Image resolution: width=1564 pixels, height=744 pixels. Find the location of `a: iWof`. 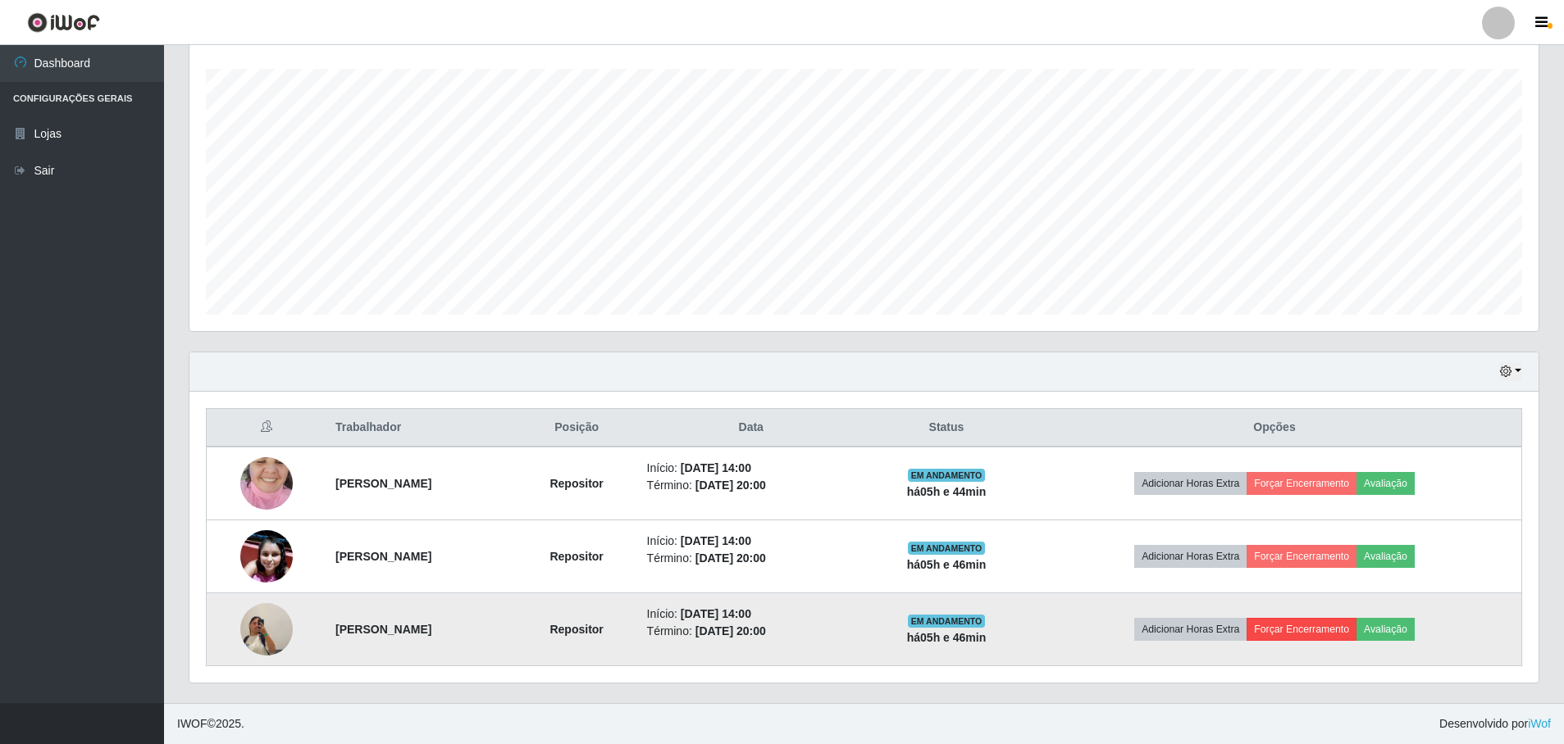

a: iWof is located at coordinates (1539, 724).